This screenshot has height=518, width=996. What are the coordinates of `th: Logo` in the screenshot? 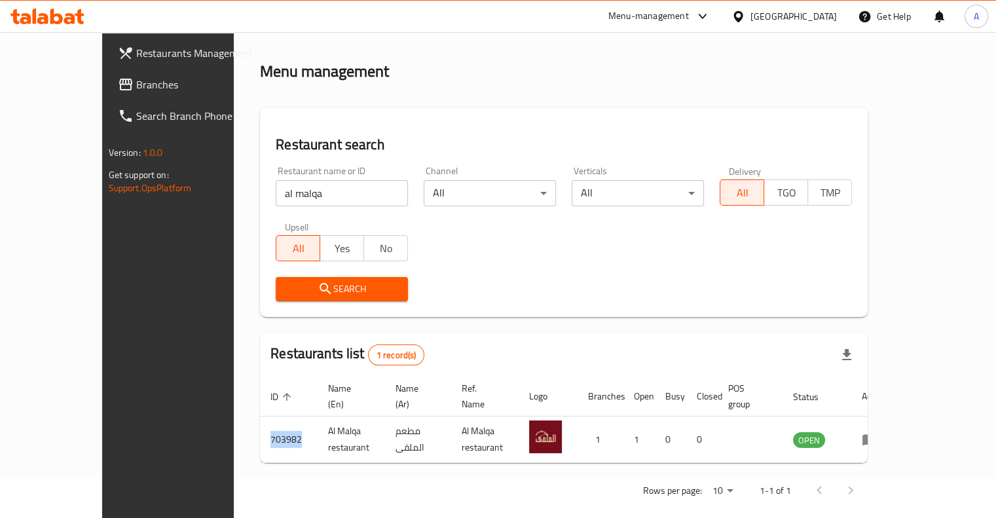 It's located at (548, 396).